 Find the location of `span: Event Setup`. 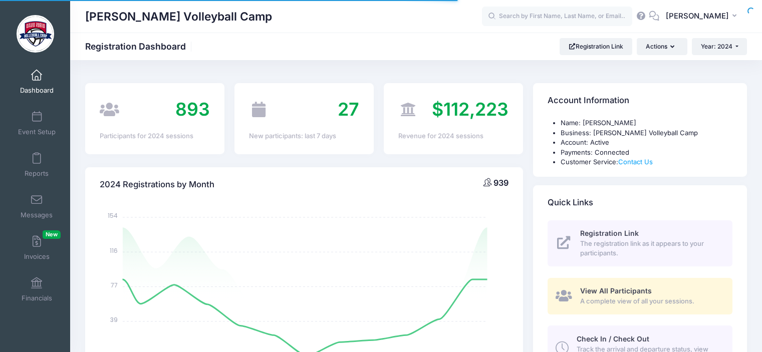

span: Event Setup is located at coordinates (37, 132).